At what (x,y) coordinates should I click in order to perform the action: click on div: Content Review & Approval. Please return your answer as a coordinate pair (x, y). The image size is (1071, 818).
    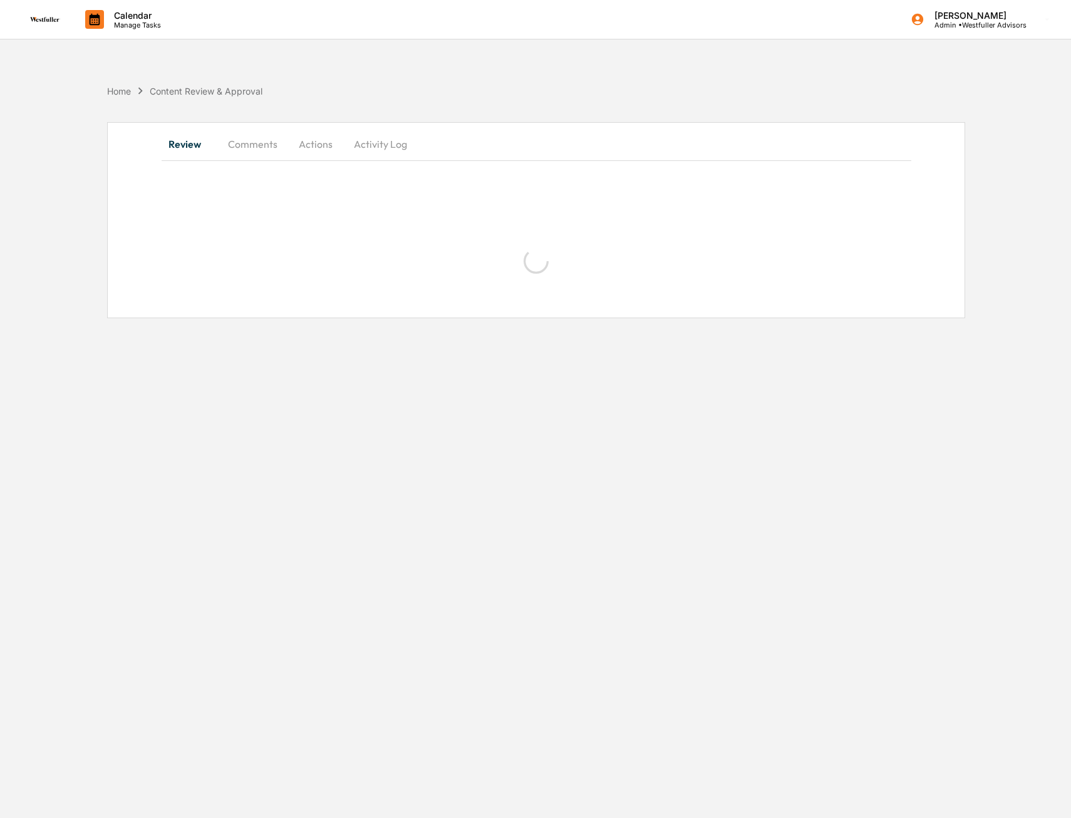
    Looking at the image, I should click on (206, 91).